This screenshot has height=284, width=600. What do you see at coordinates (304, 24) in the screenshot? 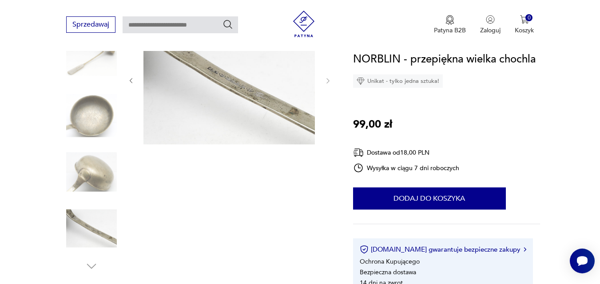
I see `img: Patyna - sklep z meblami i dekoracjami vintage` at bounding box center [304, 24].